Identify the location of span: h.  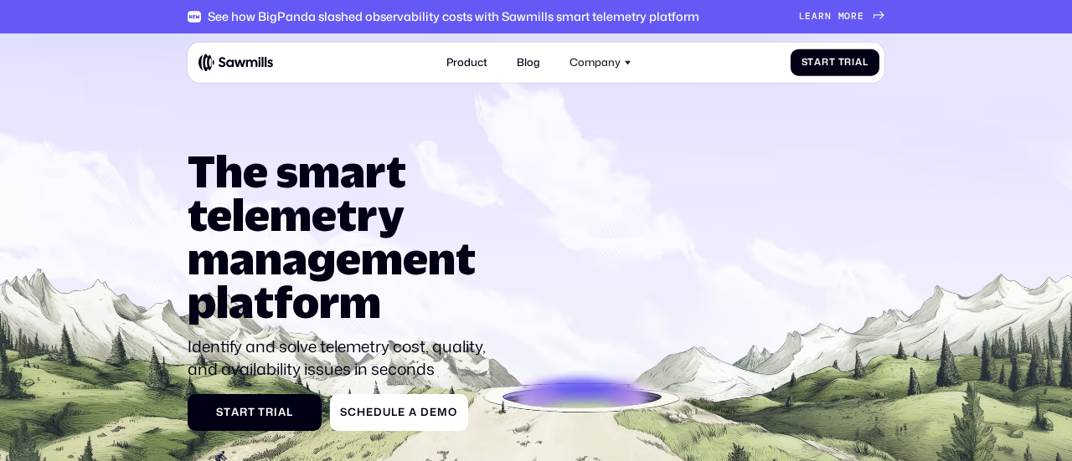
(361, 412).